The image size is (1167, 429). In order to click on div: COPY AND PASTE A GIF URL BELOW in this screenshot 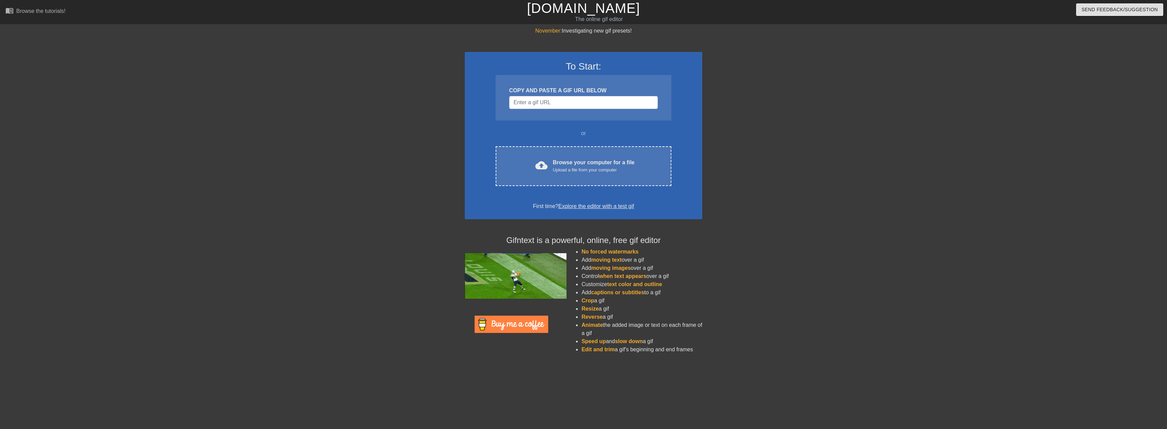, I will do `click(584, 91)`.